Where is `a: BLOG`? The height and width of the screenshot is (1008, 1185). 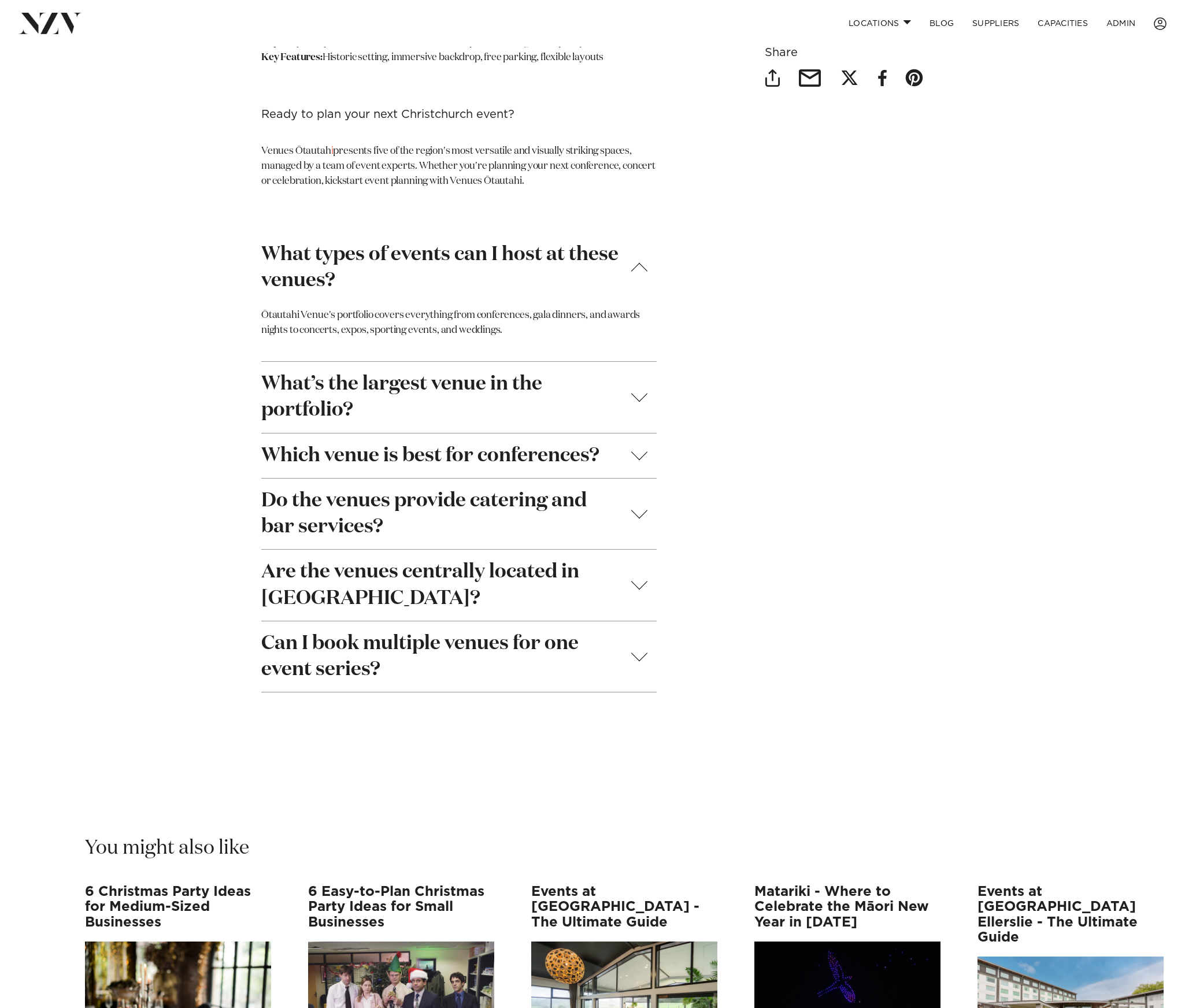
a: BLOG is located at coordinates (941, 23).